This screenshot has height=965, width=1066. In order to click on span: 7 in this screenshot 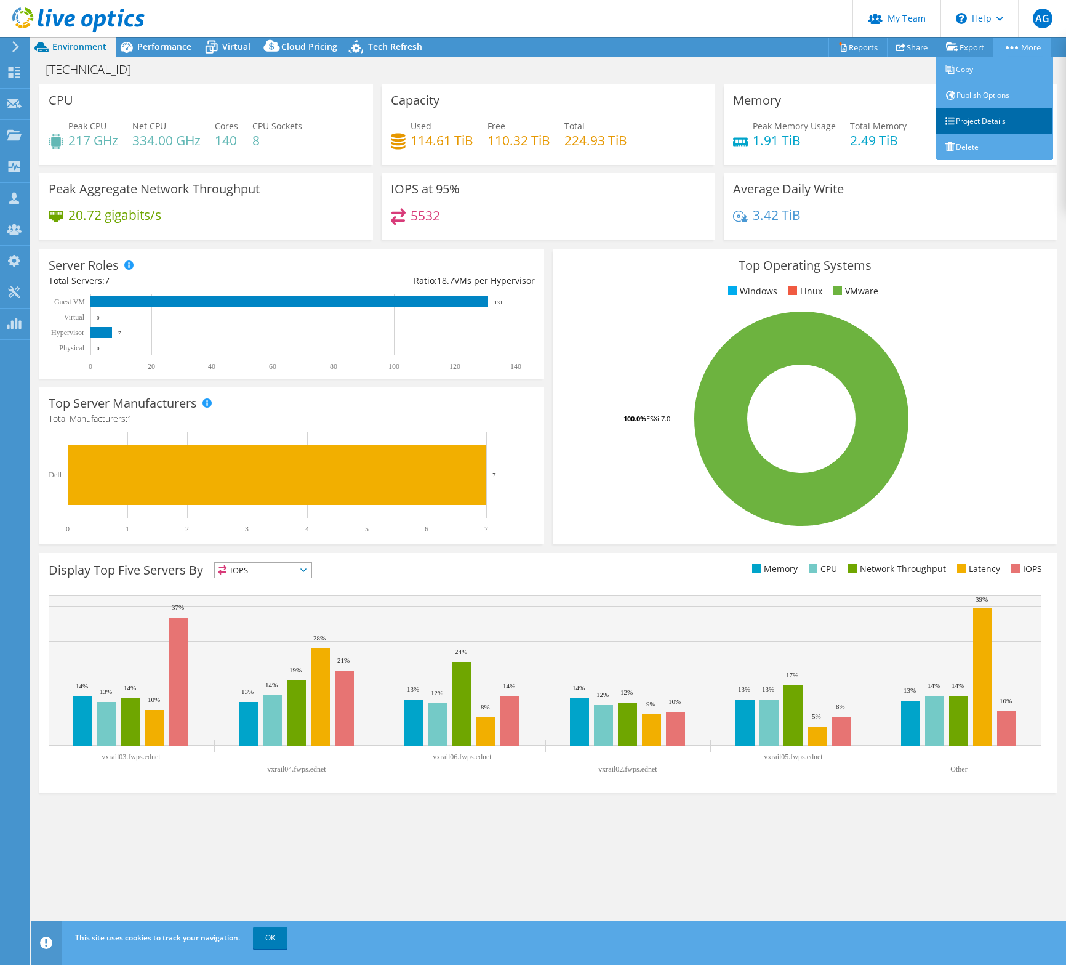, I will do `click(107, 280)`.